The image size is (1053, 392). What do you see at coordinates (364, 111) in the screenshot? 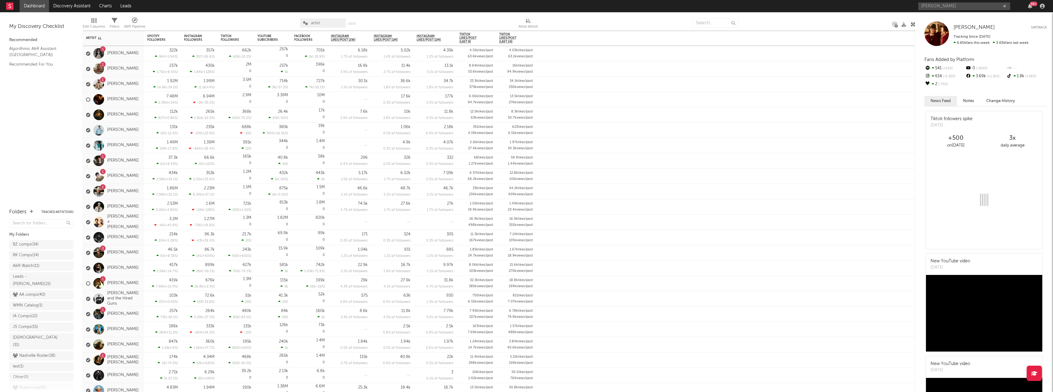
I see `div: 7.6k` at bounding box center [364, 111].